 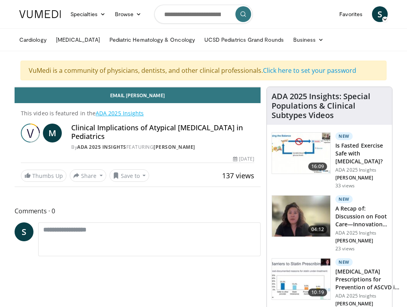 I want to click on a: 04:12 New A Recap of: Discussion on Foot Care—Innovations in Limb Salvage—Tech… ADA 2025 Insights..., so click(x=330, y=224).